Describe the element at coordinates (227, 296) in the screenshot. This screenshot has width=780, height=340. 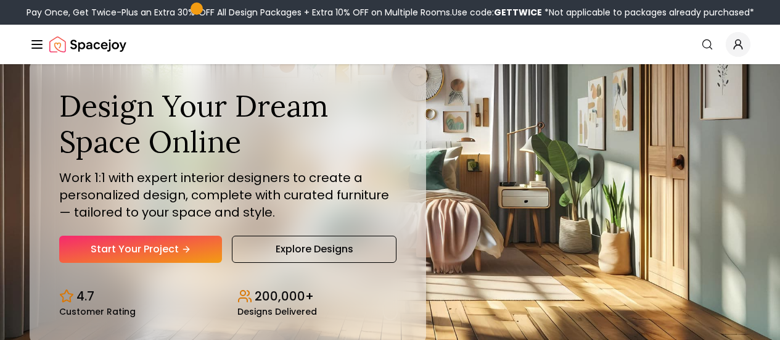
I see `div: Design stats` at that location.